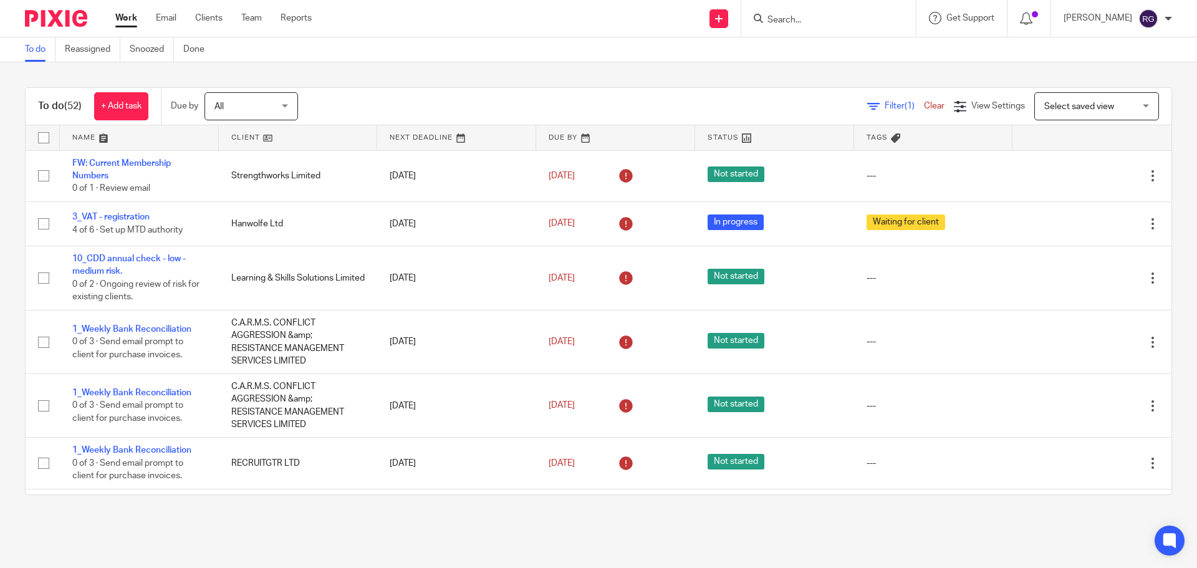 Image resolution: width=1197 pixels, height=568 pixels. What do you see at coordinates (166, 18) in the screenshot?
I see `a: Email` at bounding box center [166, 18].